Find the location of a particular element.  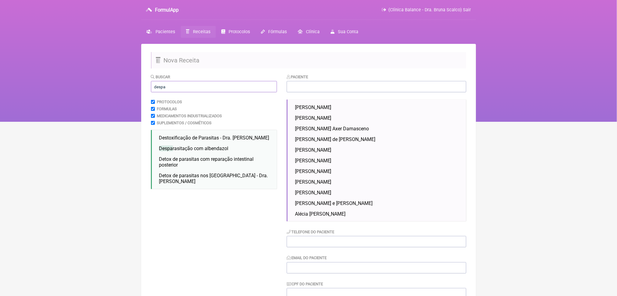

label: Buscar is located at coordinates (161, 77).